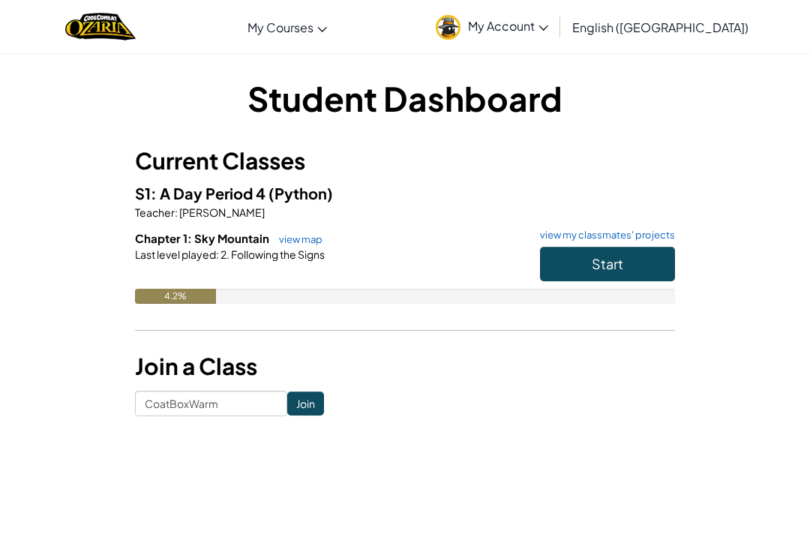 The height and width of the screenshot is (543, 810). Describe the element at coordinates (277, 254) in the screenshot. I see `span: Following the Signs` at that location.